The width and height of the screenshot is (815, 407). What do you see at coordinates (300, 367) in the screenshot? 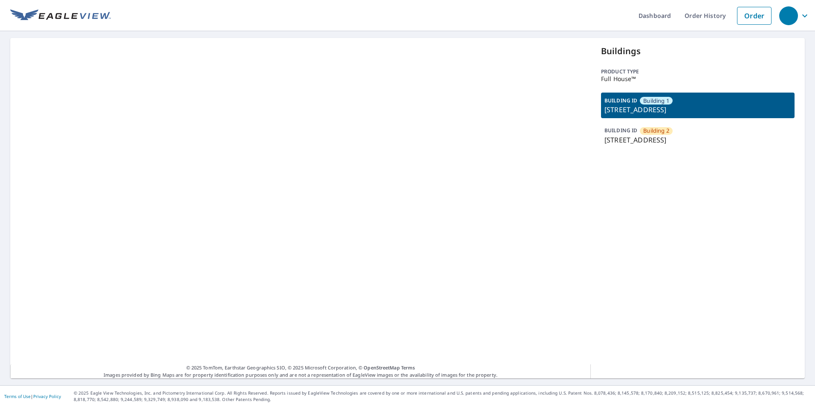
I see `span: © 2025 TomTom, Earthstar Geographics SIO, © 2025 Microsoft Corporation, ©` at bounding box center [300, 367].